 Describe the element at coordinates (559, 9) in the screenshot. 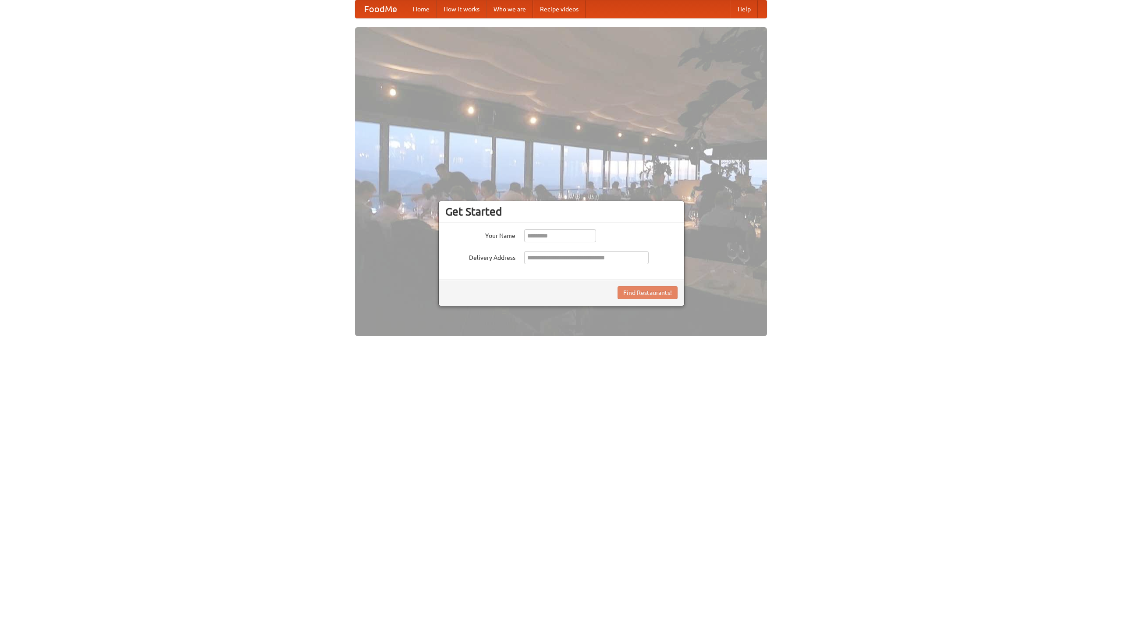

I see `a: Recipe videos` at that location.